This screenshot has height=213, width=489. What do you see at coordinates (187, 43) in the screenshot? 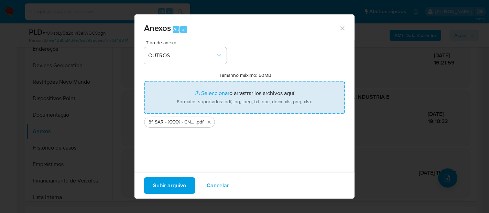
I see `span: Tipo de anexo` at bounding box center [187, 43].